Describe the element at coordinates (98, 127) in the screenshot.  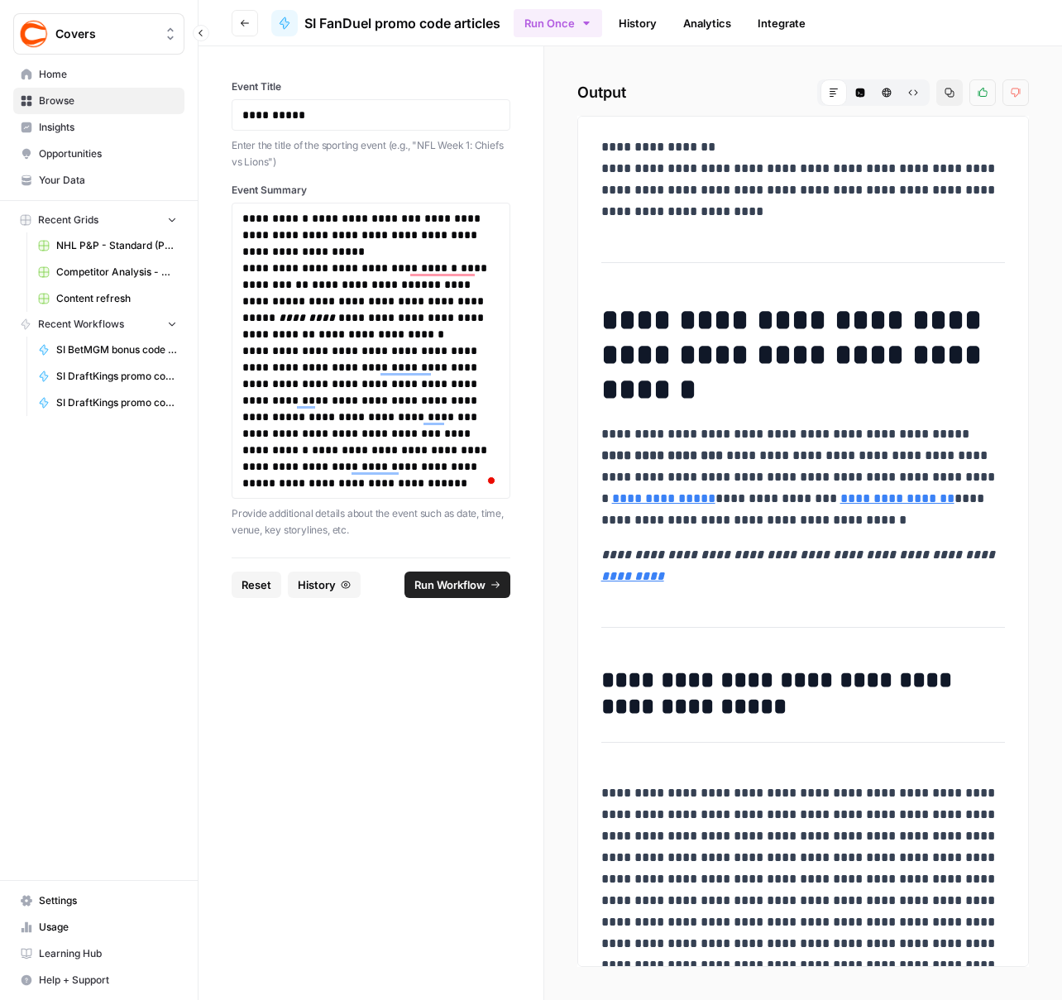
I see `a: Insights` at that location.